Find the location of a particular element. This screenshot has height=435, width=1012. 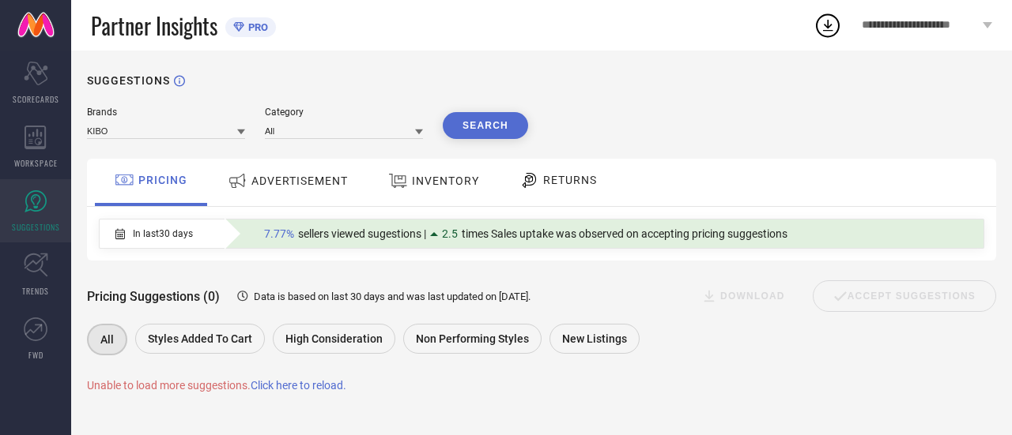

span: High Consideration is located at coordinates (334, 339).